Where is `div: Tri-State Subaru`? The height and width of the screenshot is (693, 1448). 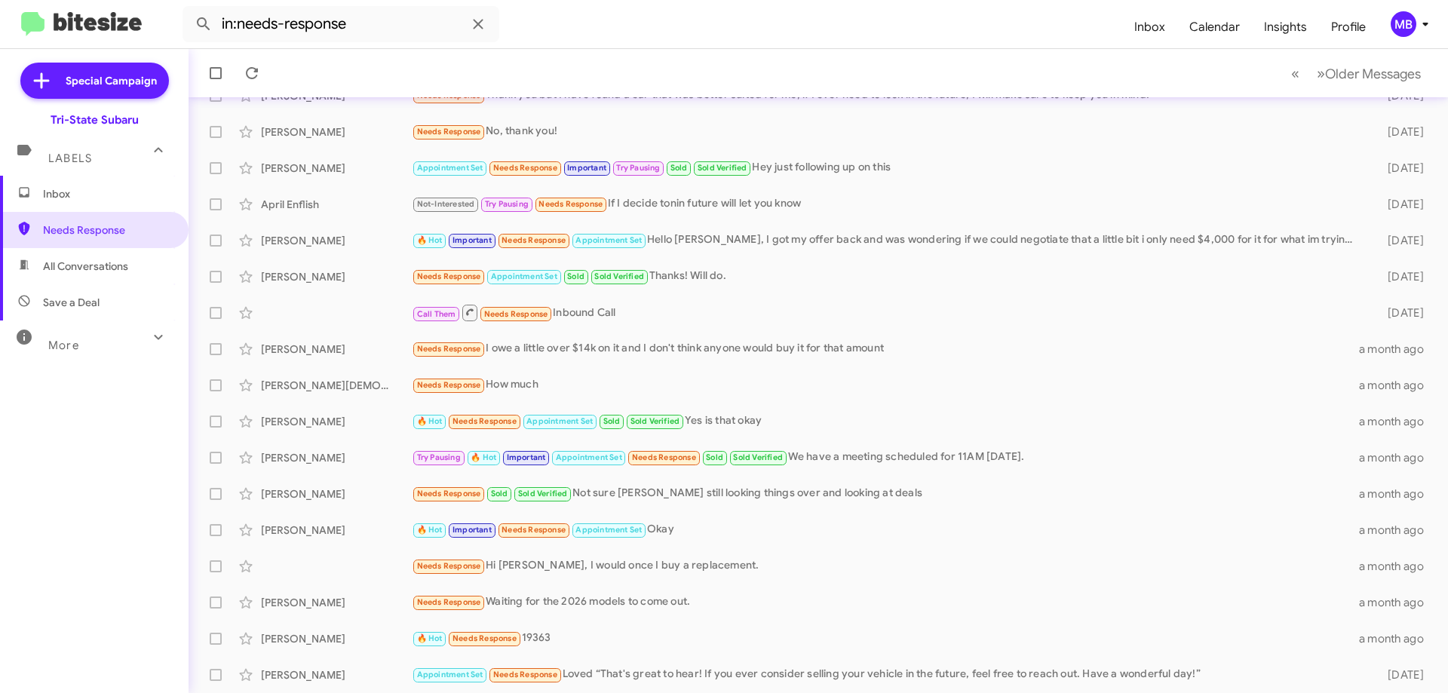
div: Tri-State Subaru is located at coordinates (94, 120).